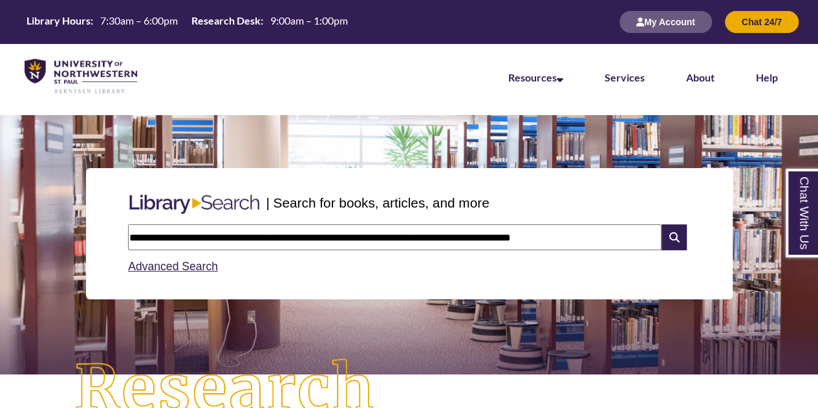 Image resolution: width=818 pixels, height=408 pixels. What do you see at coordinates (187, 21) in the screenshot?
I see `table: Hours Today` at bounding box center [187, 21].